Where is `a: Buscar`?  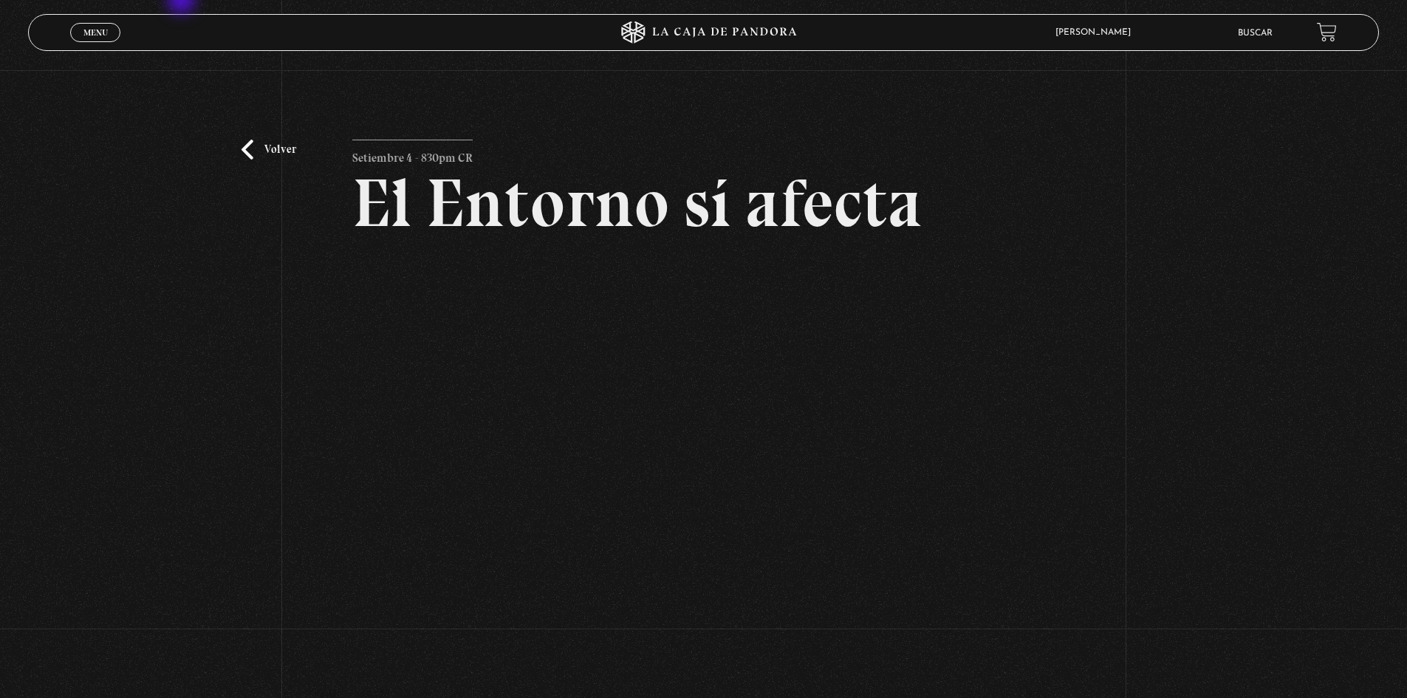 a: Buscar is located at coordinates (1255, 33).